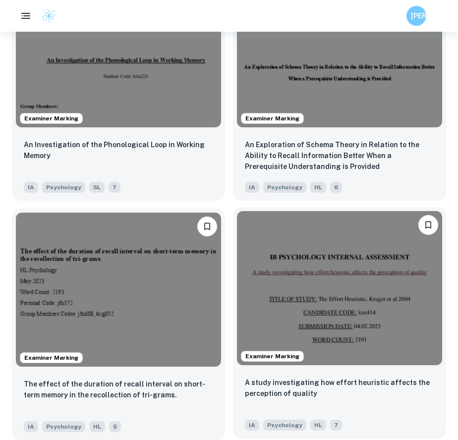  Describe the element at coordinates (339, 156) in the screenshot. I see `p: An Exploration of Schema Theory in Relation to the Ability to Recall Information Better When a Pr...` at that location.